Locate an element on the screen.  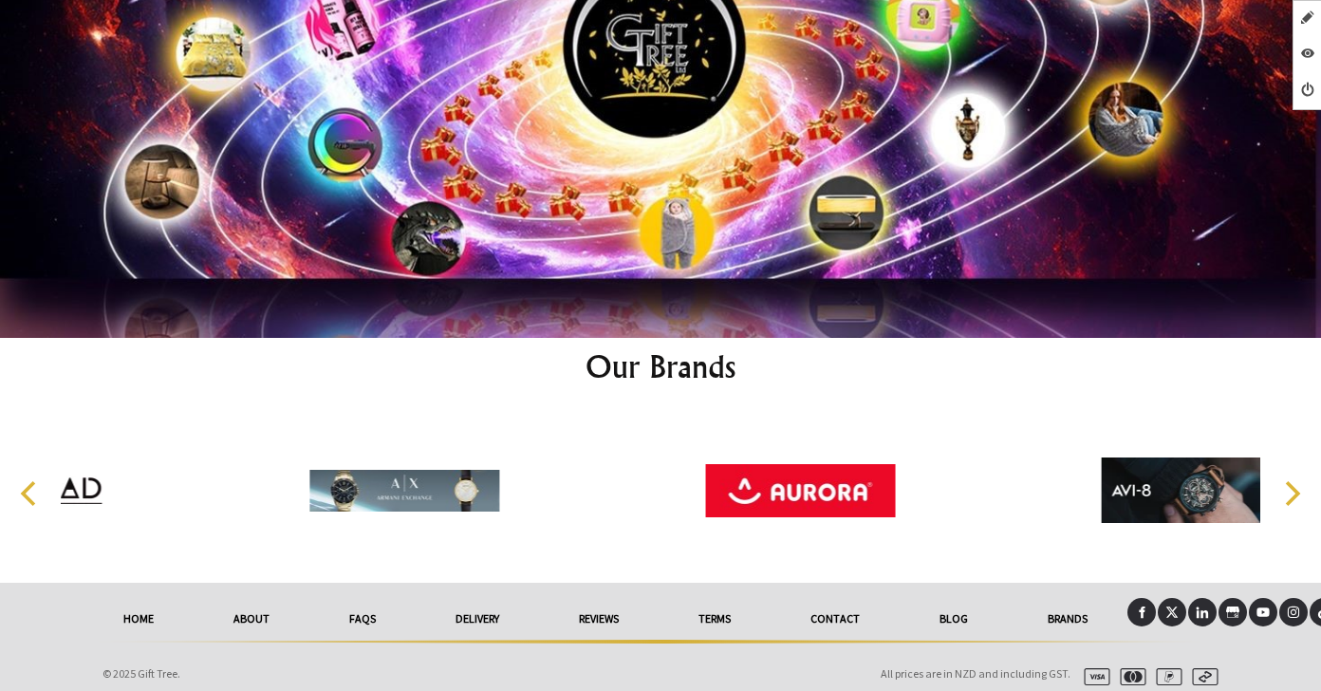
a: HOME is located at coordinates (139, 619).